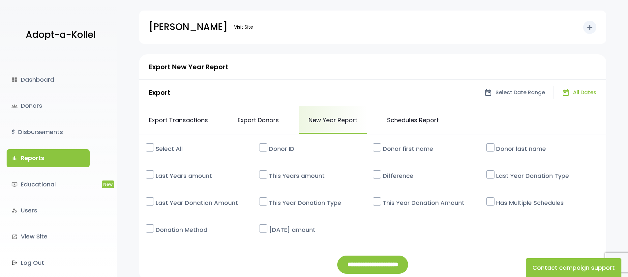  Describe the element at coordinates (188, 67) in the screenshot. I see `p: Export New Year Report` at that location.